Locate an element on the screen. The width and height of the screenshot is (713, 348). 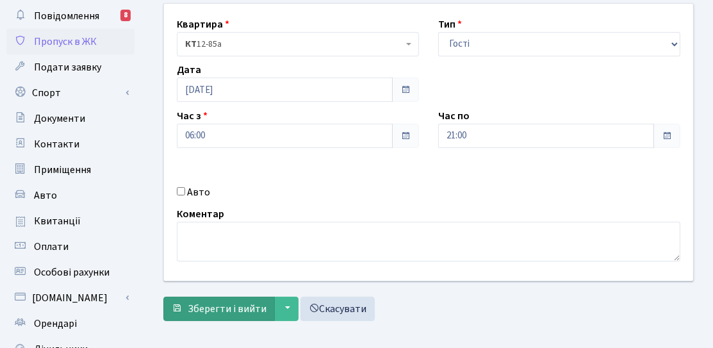
a: Документи is located at coordinates (71, 119).